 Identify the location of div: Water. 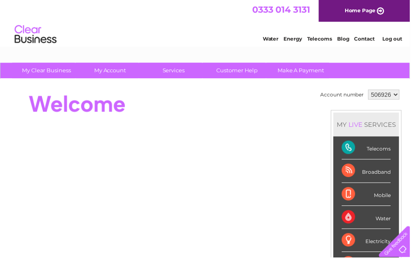
(370, 219).